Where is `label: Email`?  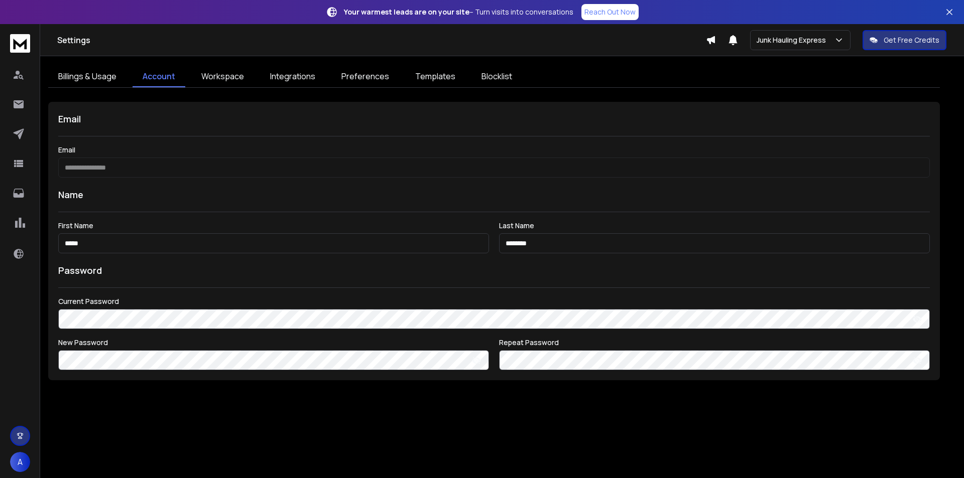
label: Email is located at coordinates (494, 150).